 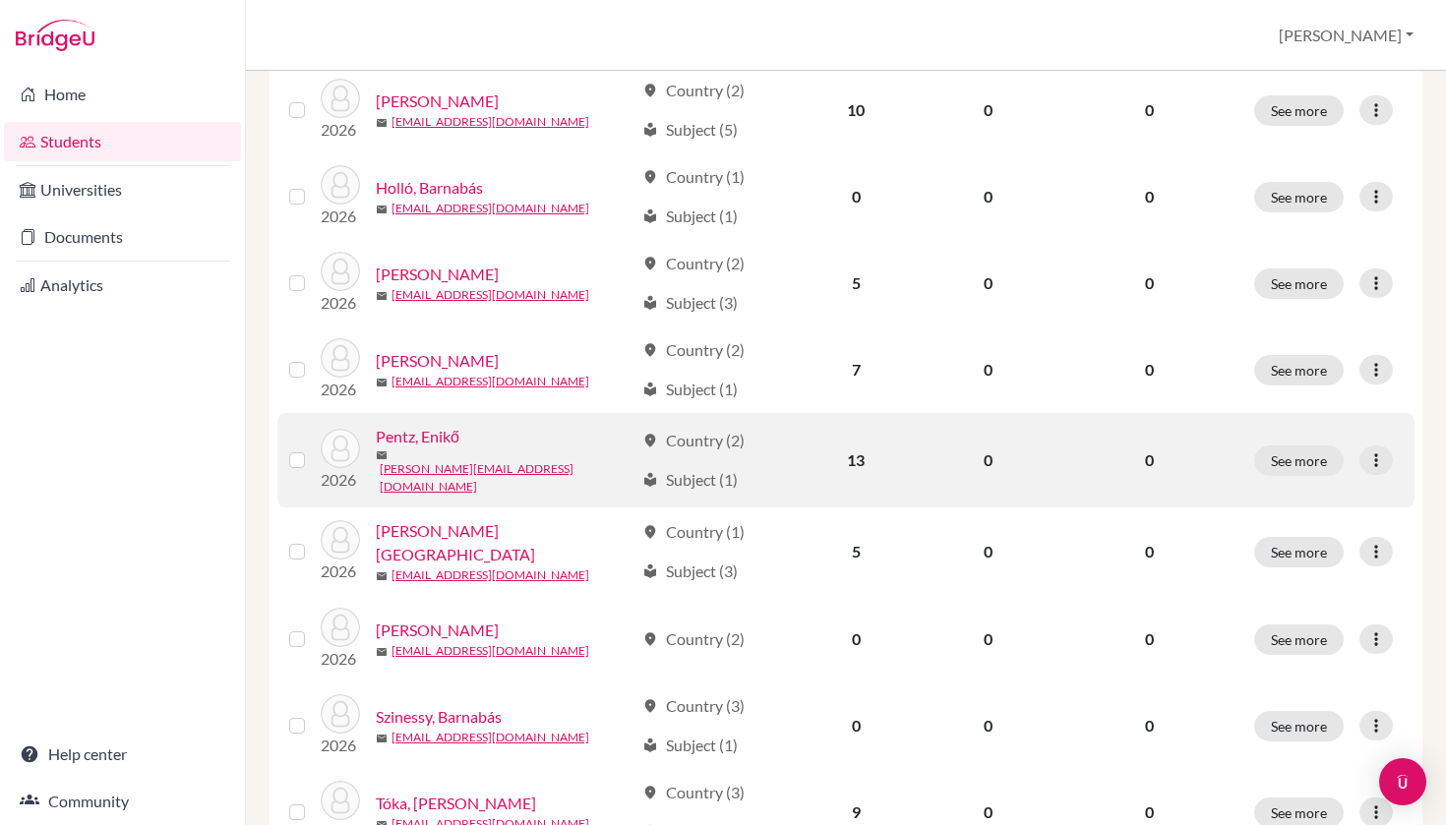 What do you see at coordinates (1402, 782) in the screenshot?
I see `div: Open Intercom Messenger` at bounding box center [1402, 782].